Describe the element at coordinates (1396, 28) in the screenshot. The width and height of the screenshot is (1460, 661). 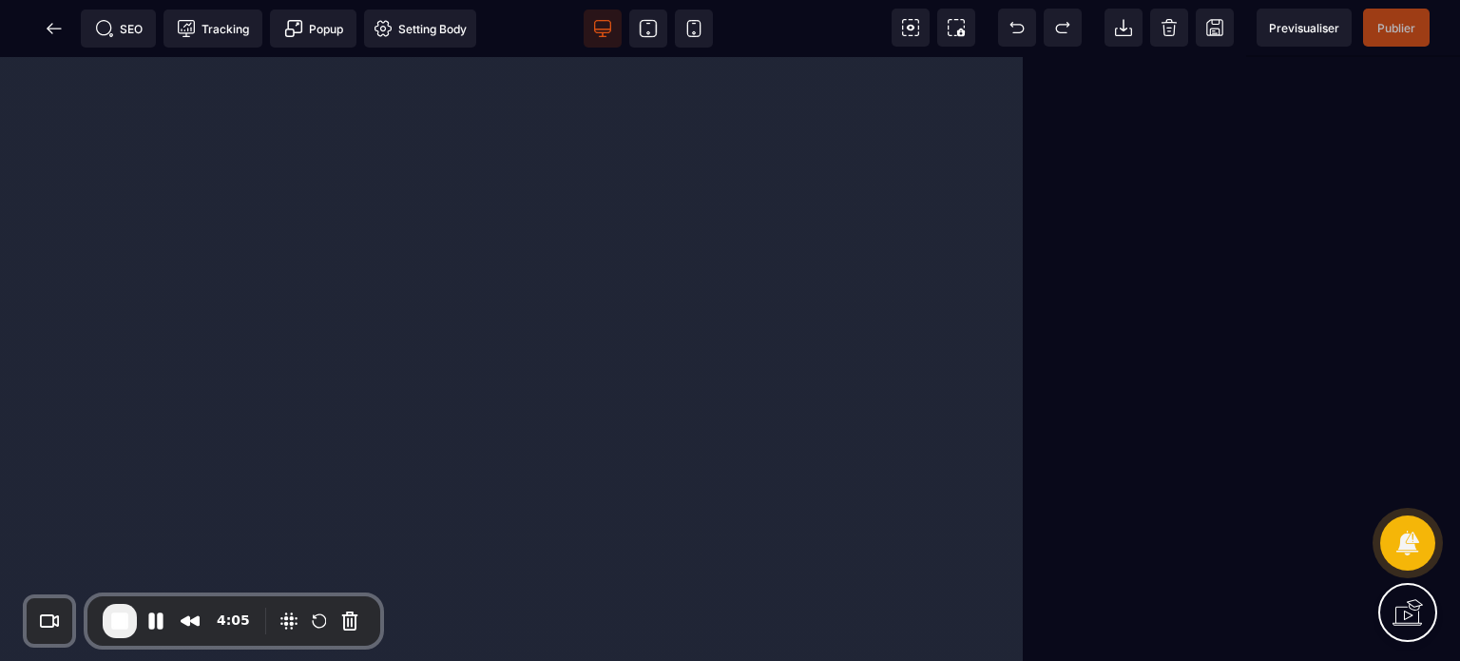
I see `span: Publier` at that location.